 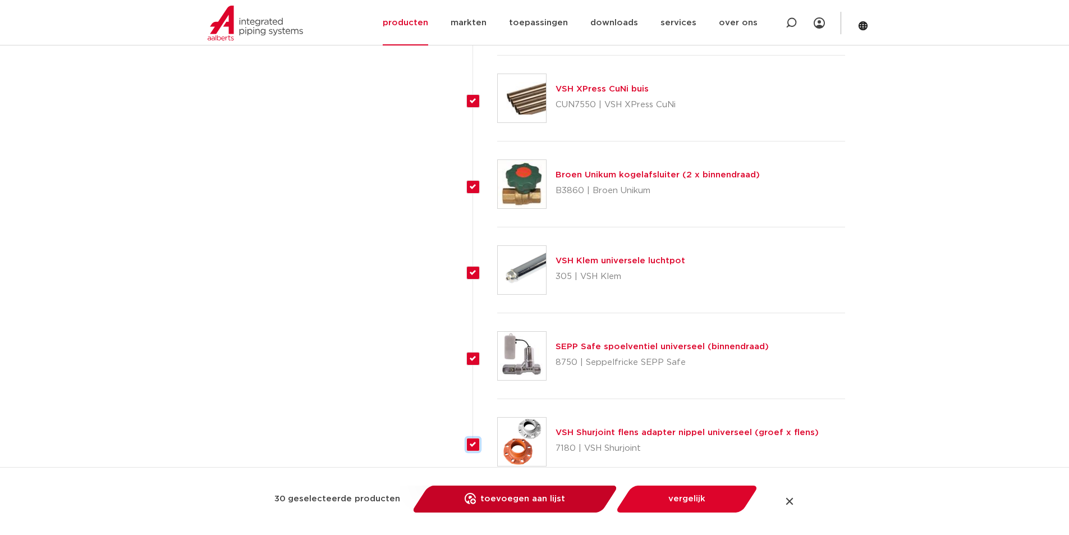 What do you see at coordinates (344, 499) in the screenshot?
I see `span: geselecteerde producten` at bounding box center [344, 499].